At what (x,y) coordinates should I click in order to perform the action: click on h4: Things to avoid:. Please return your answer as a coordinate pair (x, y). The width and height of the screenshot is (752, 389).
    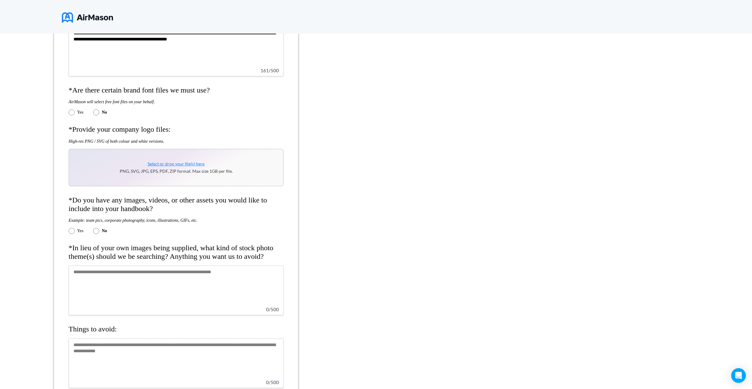
    Looking at the image, I should click on (176, 329).